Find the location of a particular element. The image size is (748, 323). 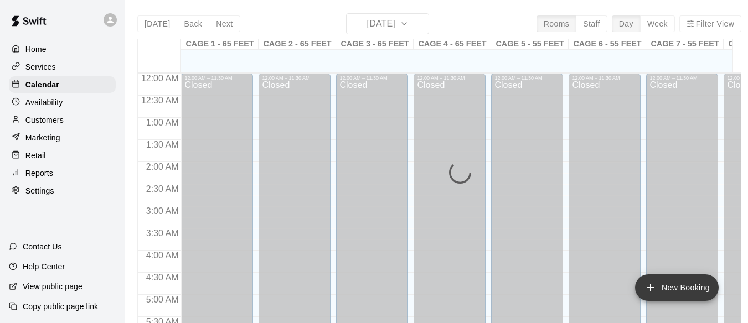

a: Home is located at coordinates (62, 49).